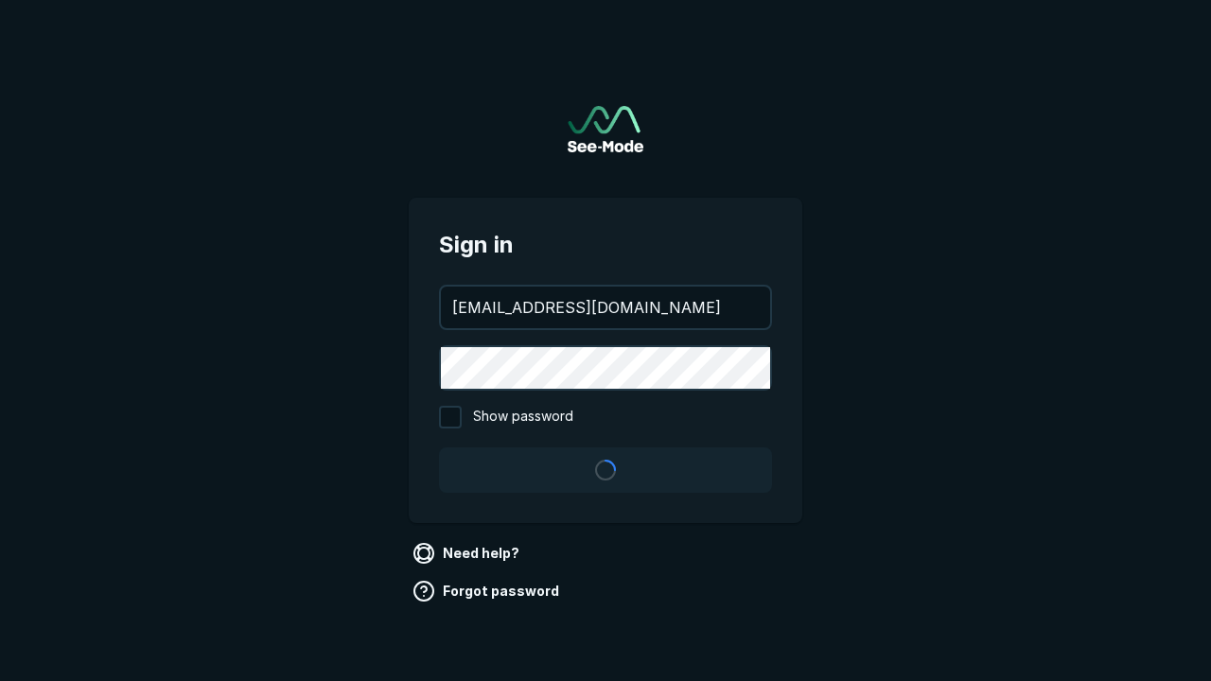 The width and height of the screenshot is (1211, 681). What do you see at coordinates (523, 417) in the screenshot?
I see `span: Show password` at bounding box center [523, 417].